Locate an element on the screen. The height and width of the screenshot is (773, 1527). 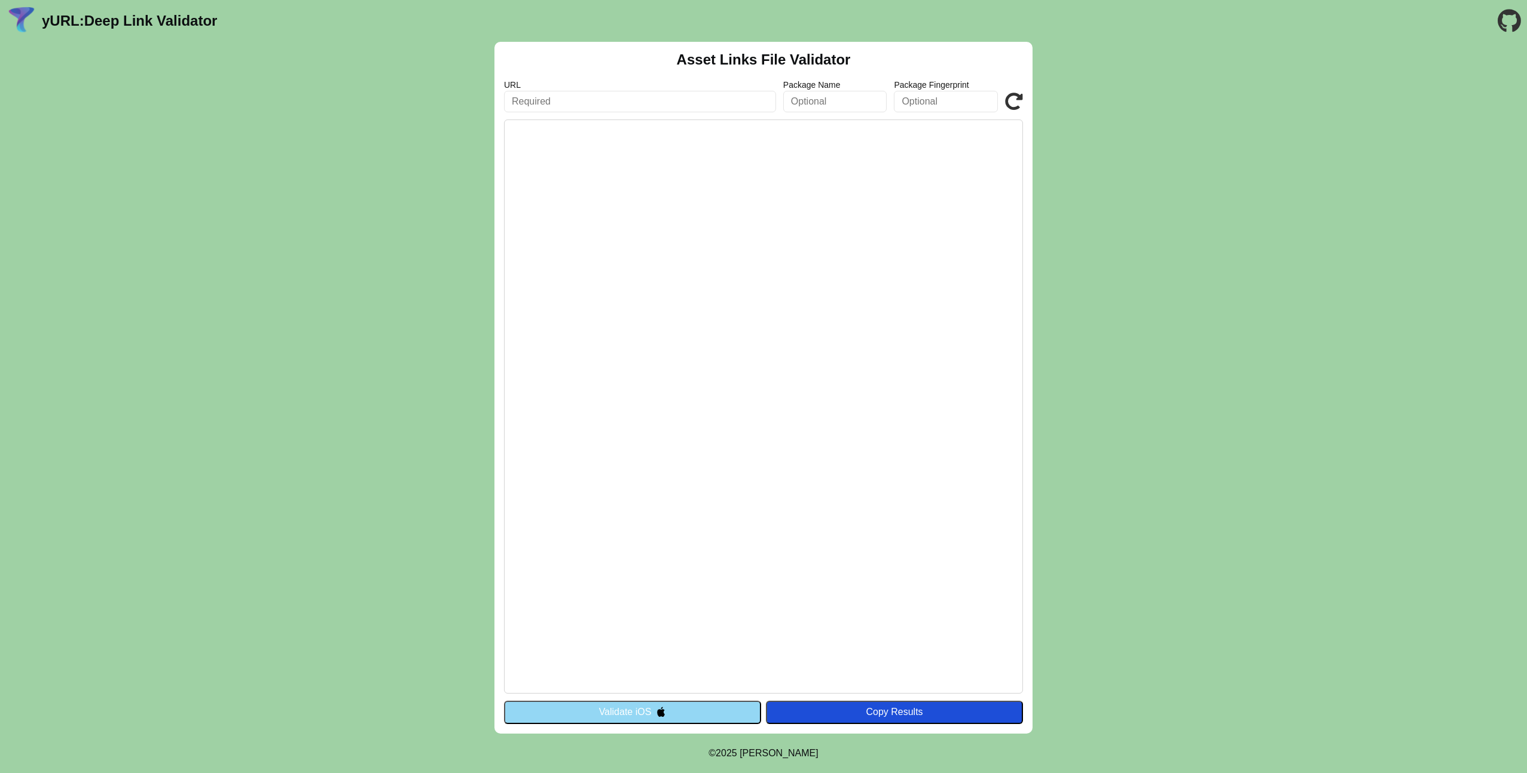
a: yURL:Deep Link Validator is located at coordinates (129, 21).